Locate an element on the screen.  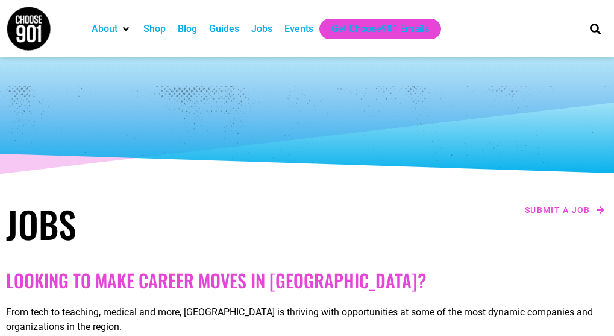
div: Get Choose901 Emails is located at coordinates (380, 29).